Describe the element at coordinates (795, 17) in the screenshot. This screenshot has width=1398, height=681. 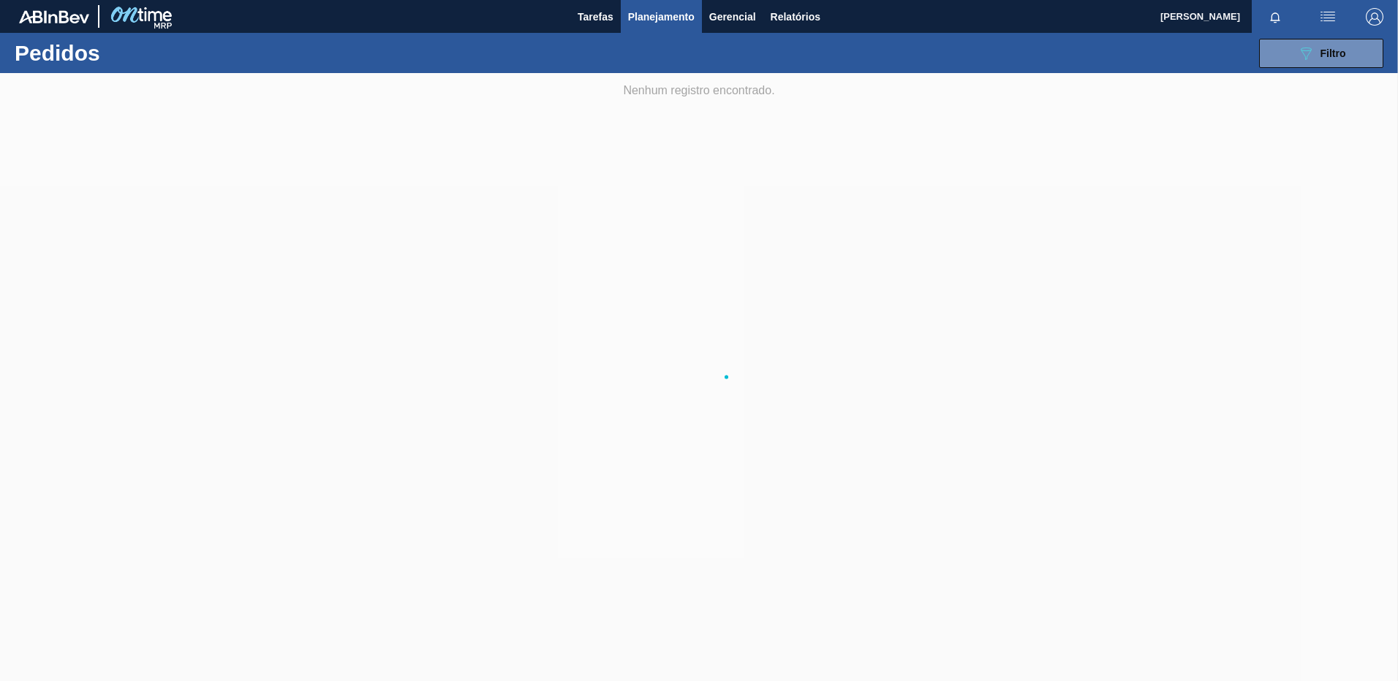
I see `span: Relatórios` at that location.